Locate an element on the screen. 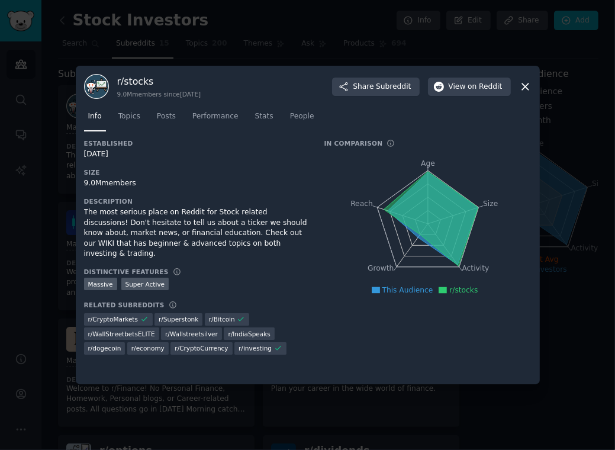 The height and width of the screenshot is (450, 615). h3: Description is located at coordinates (196, 201).